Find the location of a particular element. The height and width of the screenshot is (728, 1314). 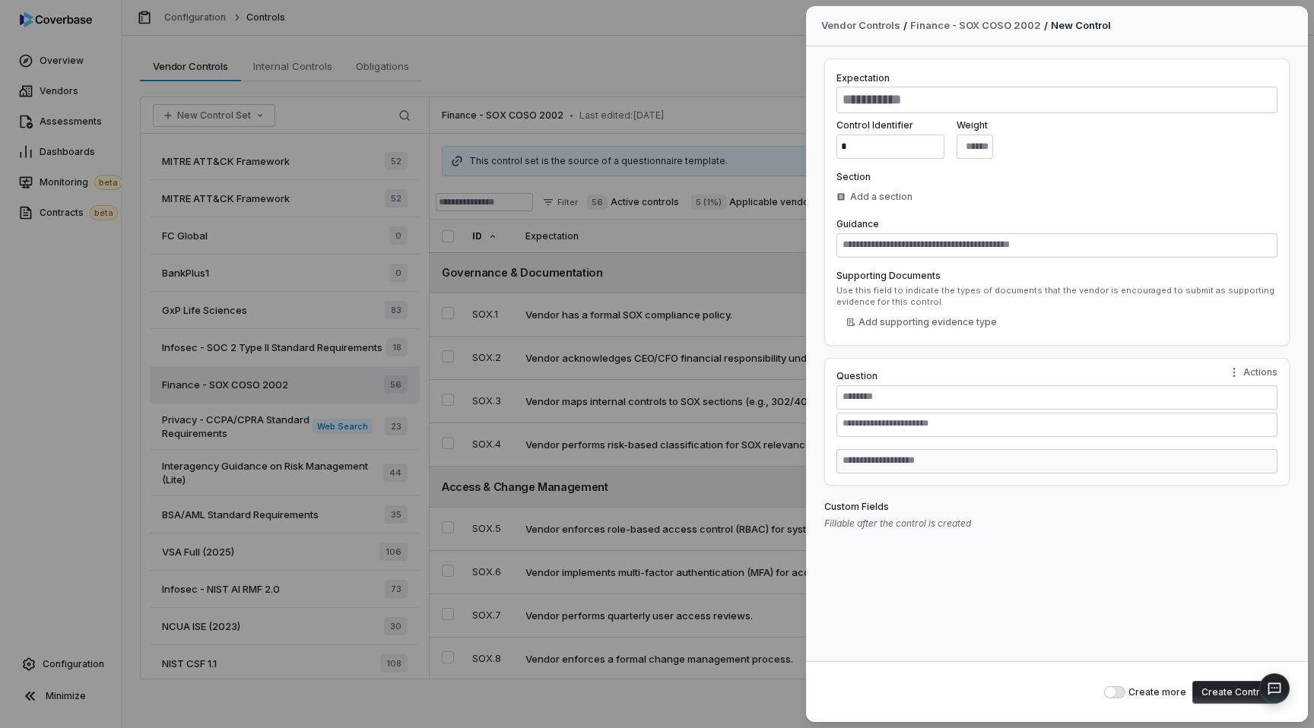

span: Vendor Controls is located at coordinates (861, 26).